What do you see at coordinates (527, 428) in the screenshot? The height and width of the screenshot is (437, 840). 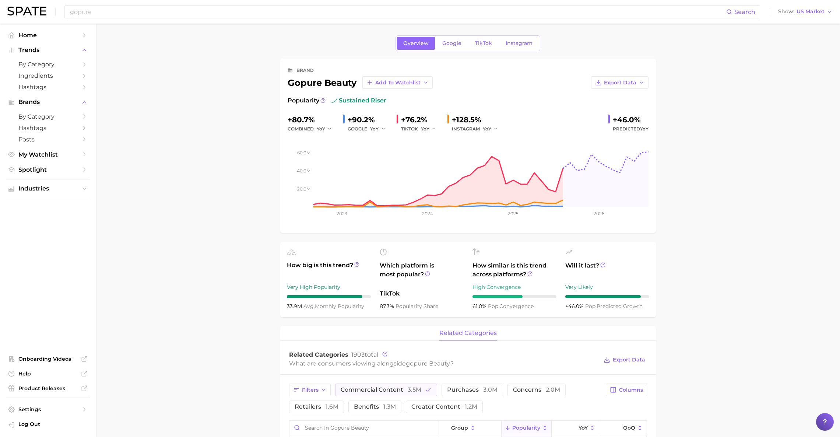 I see `button: Popularity` at bounding box center [527, 428].